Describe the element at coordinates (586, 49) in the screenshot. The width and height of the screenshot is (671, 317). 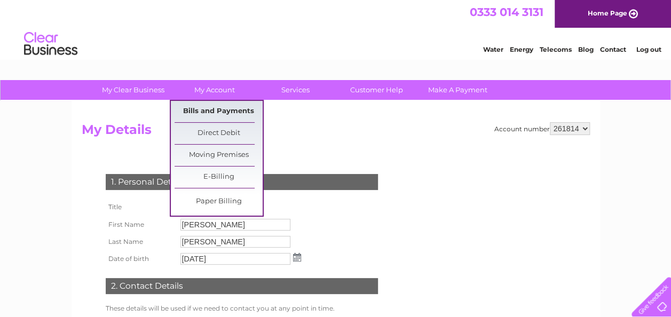
I see `a: Blog` at that location.